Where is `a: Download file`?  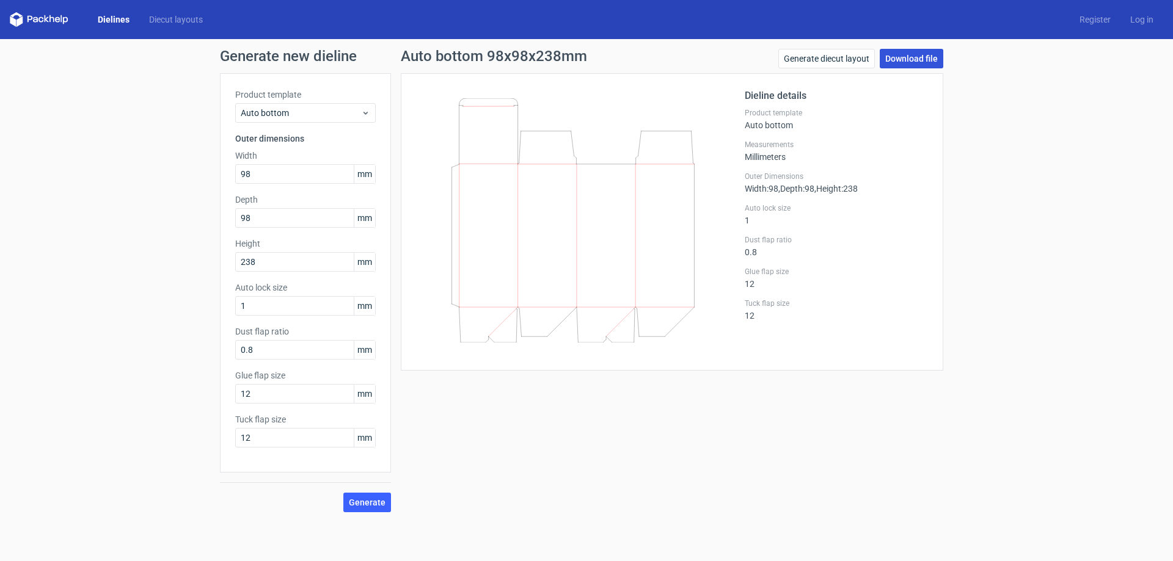 a: Download file is located at coordinates (912, 59).